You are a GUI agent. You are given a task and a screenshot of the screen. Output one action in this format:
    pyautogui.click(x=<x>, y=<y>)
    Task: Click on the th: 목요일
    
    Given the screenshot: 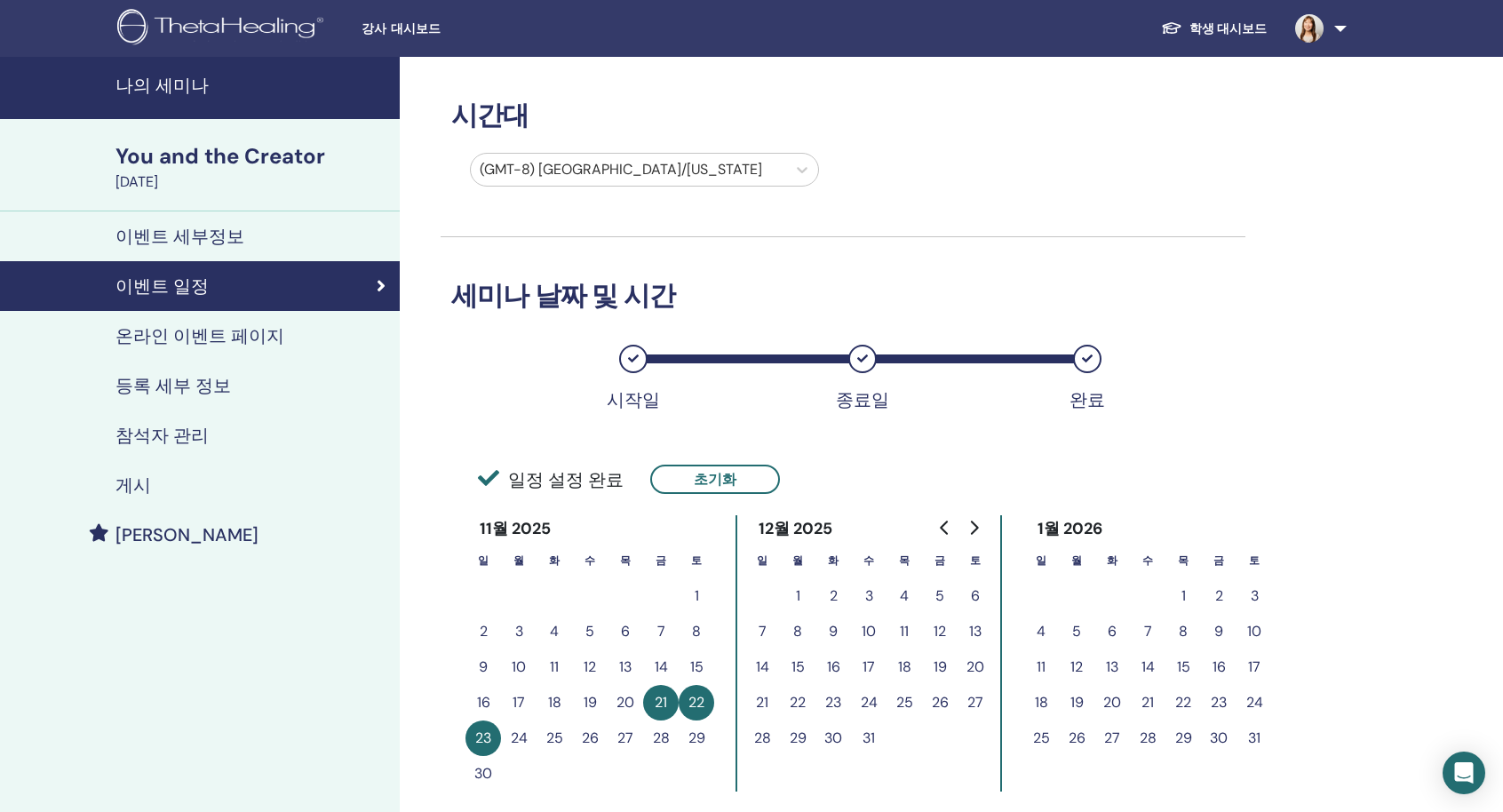 What is the action you would take?
    pyautogui.click(x=904, y=560)
    